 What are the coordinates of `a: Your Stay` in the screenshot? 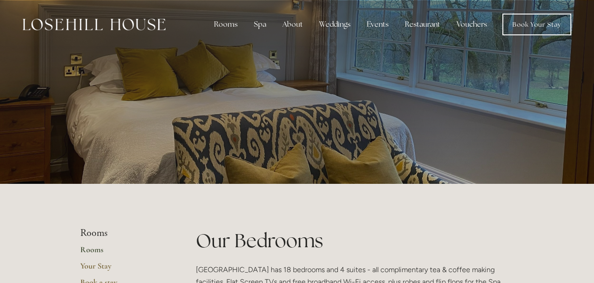 It's located at (123, 269).